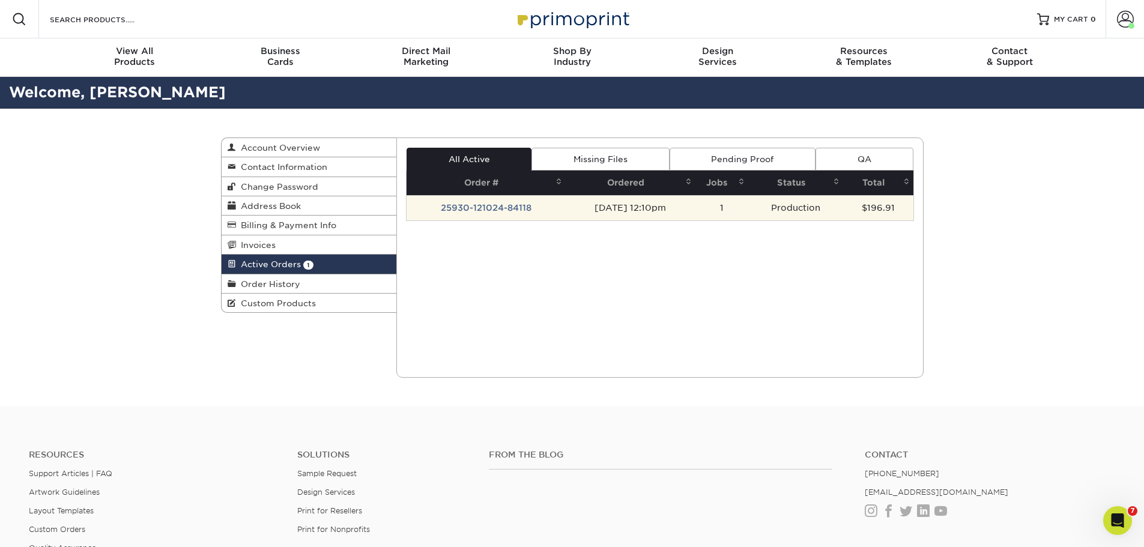 Image resolution: width=1144 pixels, height=547 pixels. What do you see at coordinates (309, 225) in the screenshot?
I see `a: Billing & Payment Info` at bounding box center [309, 225].